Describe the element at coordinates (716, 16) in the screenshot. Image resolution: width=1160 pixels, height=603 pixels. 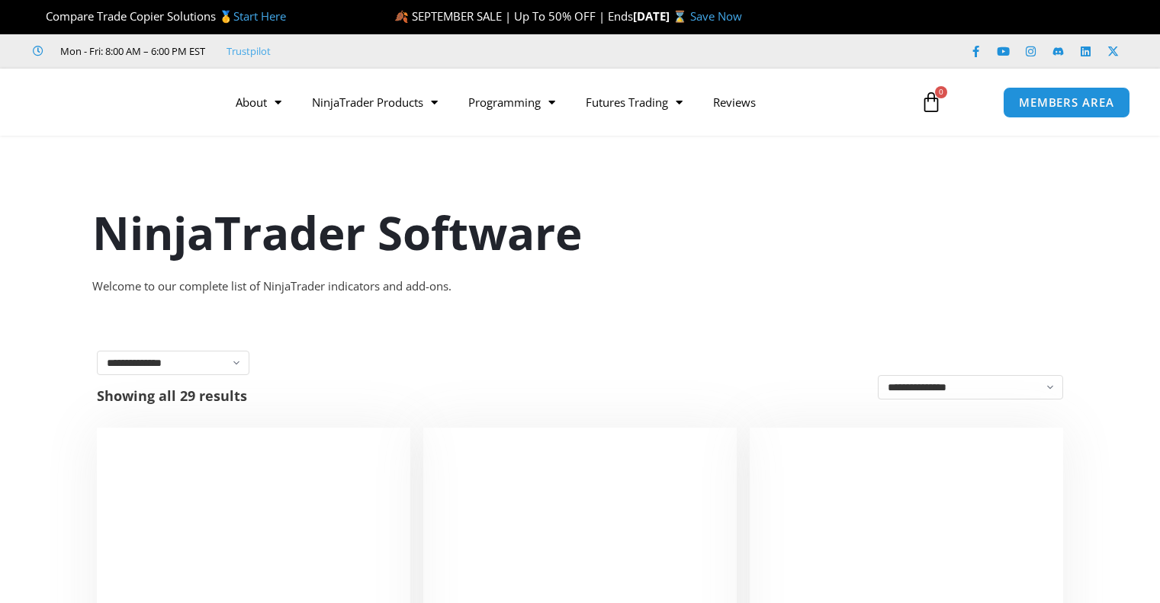
I see `a: Save Now` at that location.